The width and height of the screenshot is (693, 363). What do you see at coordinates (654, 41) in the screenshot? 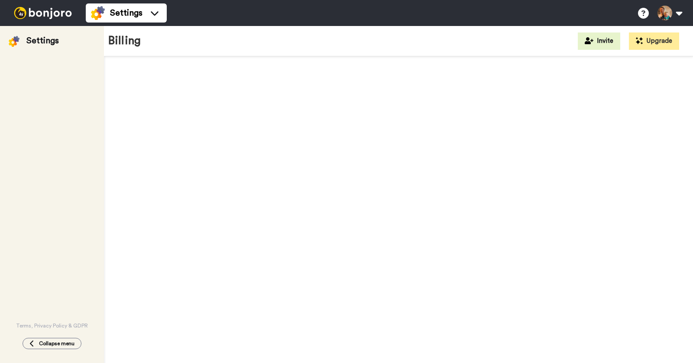
I see `button: Upgrade` at bounding box center [654, 41].